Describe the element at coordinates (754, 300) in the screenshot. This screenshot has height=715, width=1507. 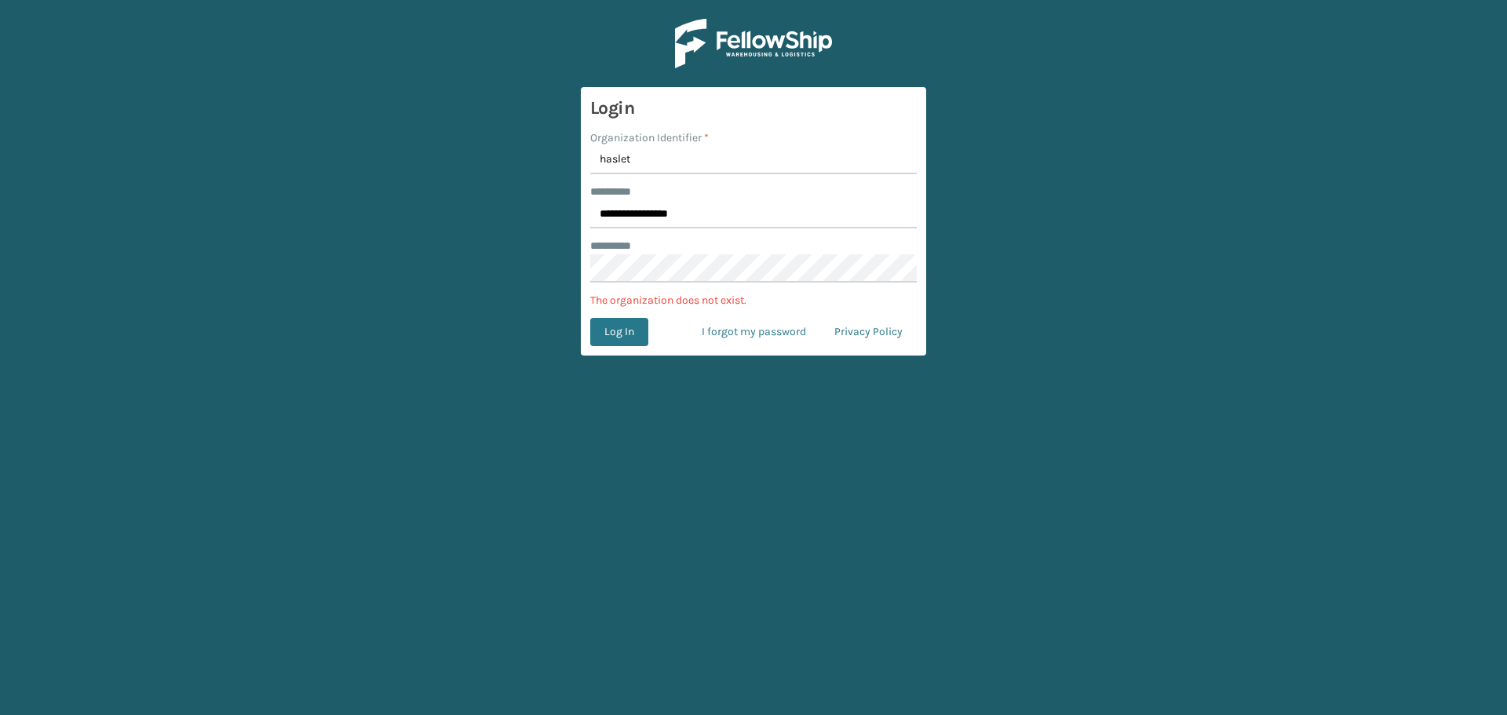
I see `p: The organization does not exist.` at that location.